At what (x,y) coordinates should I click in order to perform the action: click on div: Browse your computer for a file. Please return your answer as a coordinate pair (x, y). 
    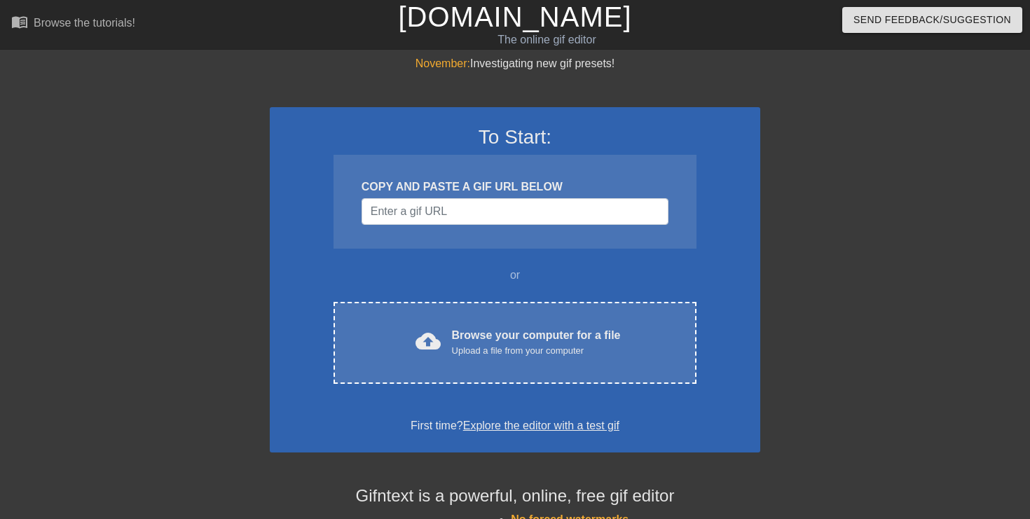
    Looking at the image, I should click on (536, 343).